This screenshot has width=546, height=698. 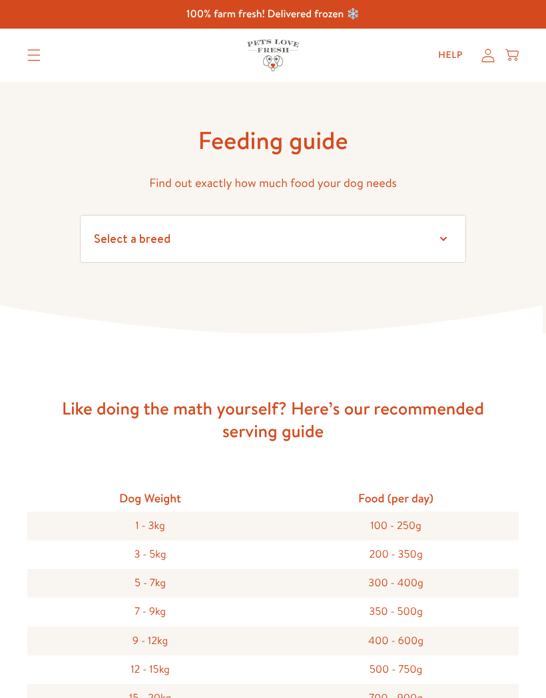 I want to click on div: Dog Weight, so click(x=150, y=498).